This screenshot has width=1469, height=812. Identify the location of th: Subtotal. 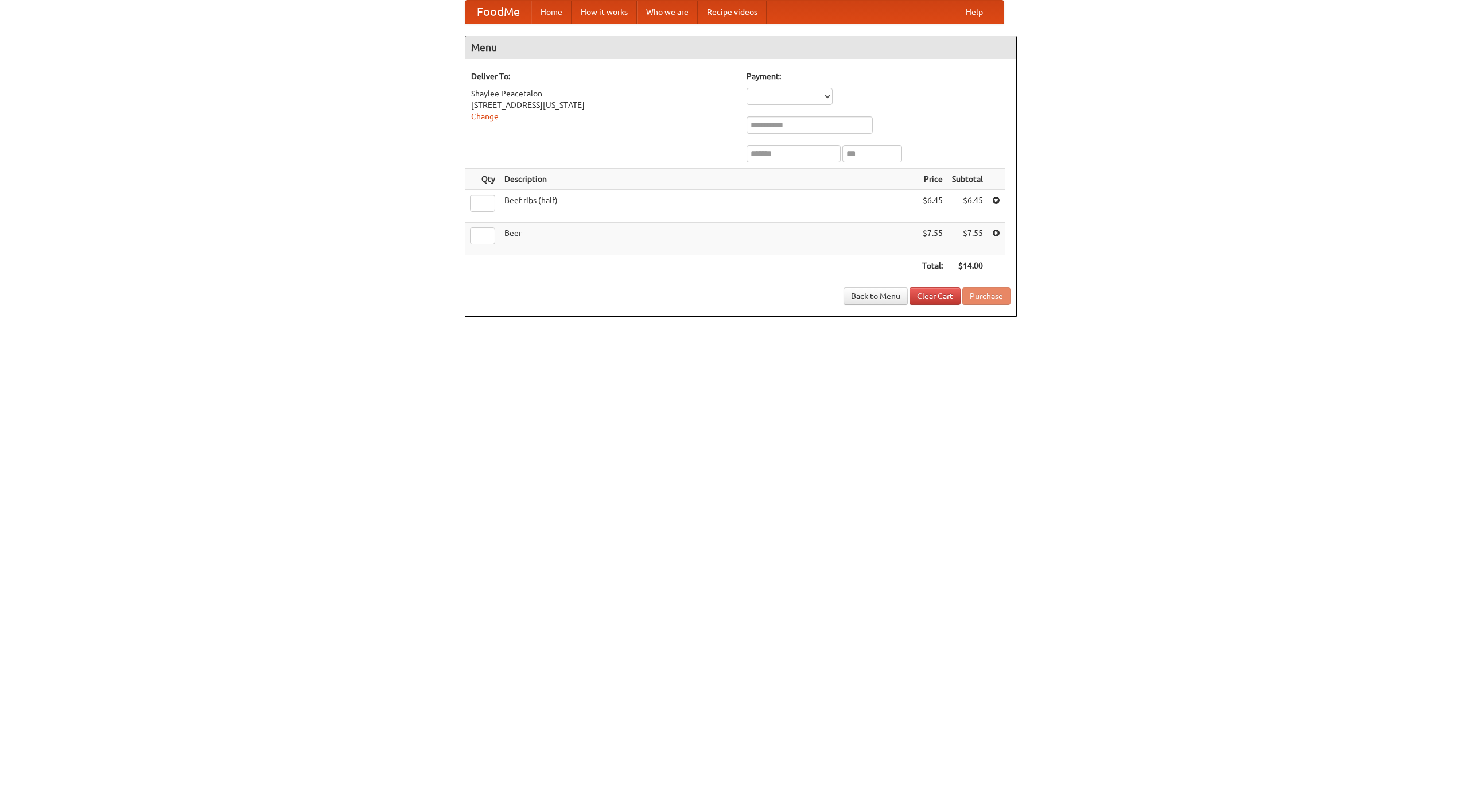
(968, 179).